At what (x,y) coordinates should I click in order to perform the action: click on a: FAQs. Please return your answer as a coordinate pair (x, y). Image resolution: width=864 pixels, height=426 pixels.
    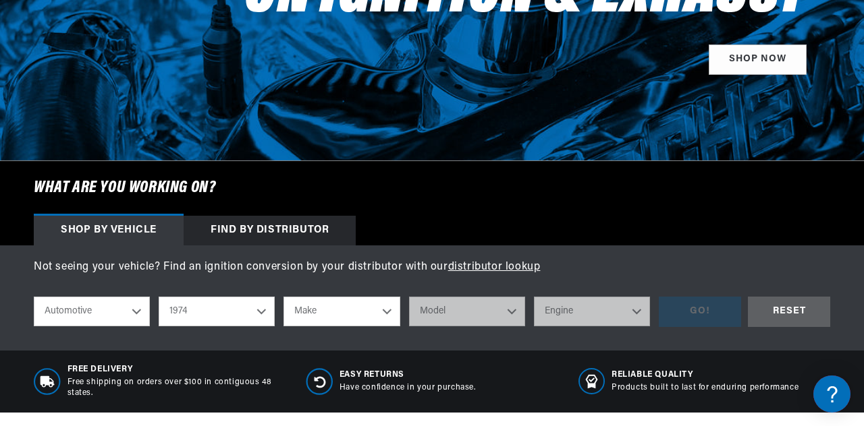
    Looking at the image, I should click on (135, 181).